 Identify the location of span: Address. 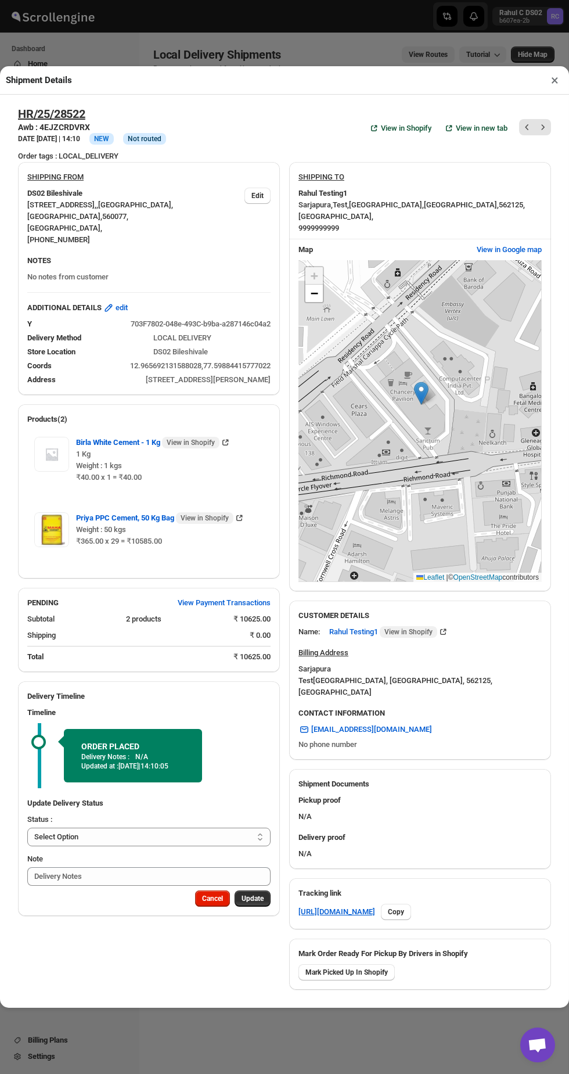
(41, 379).